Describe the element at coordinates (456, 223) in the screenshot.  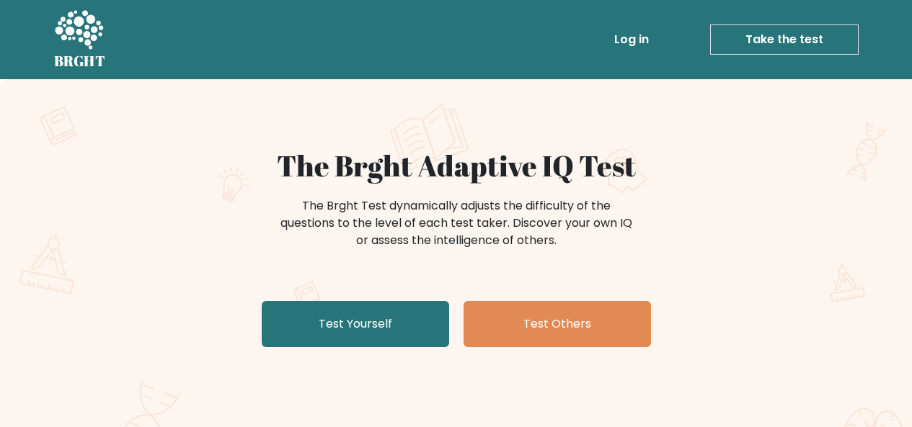
I see `div: The Brght Test dynamically adjusts the difficulty of the questions to the level of each test take...` at that location.